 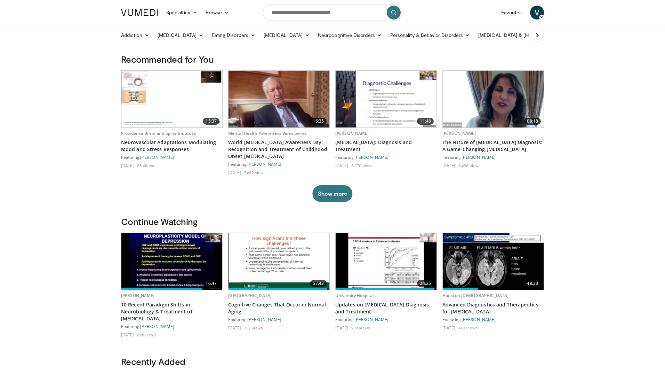 I want to click on a: Mental Health Awareness Video Series, so click(x=268, y=133).